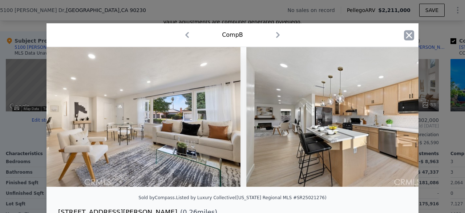 The width and height of the screenshot is (465, 213). What do you see at coordinates (157, 197) in the screenshot?
I see `div: Sold by Compass .` at bounding box center [157, 197].